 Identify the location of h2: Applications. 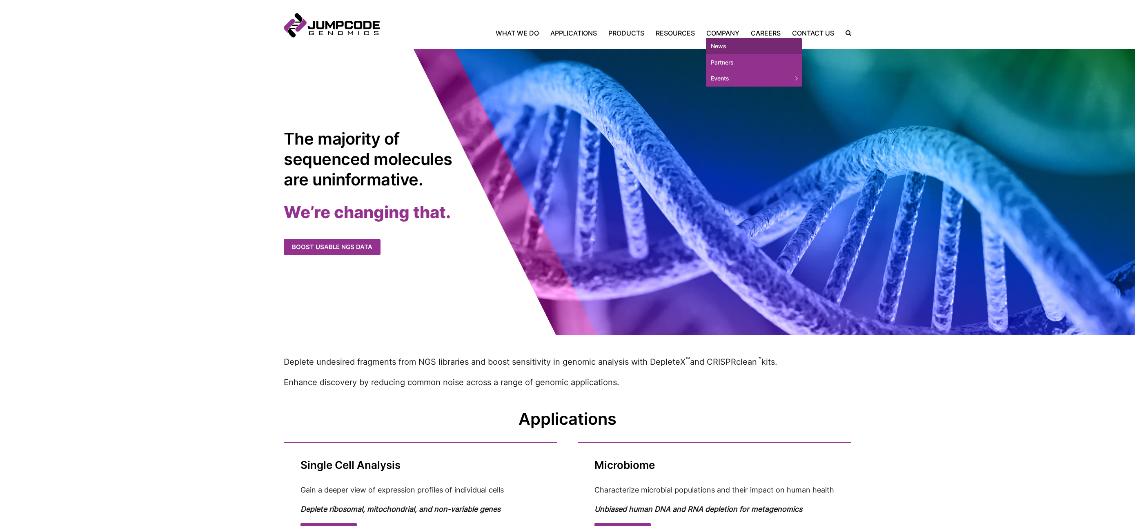
(567, 419).